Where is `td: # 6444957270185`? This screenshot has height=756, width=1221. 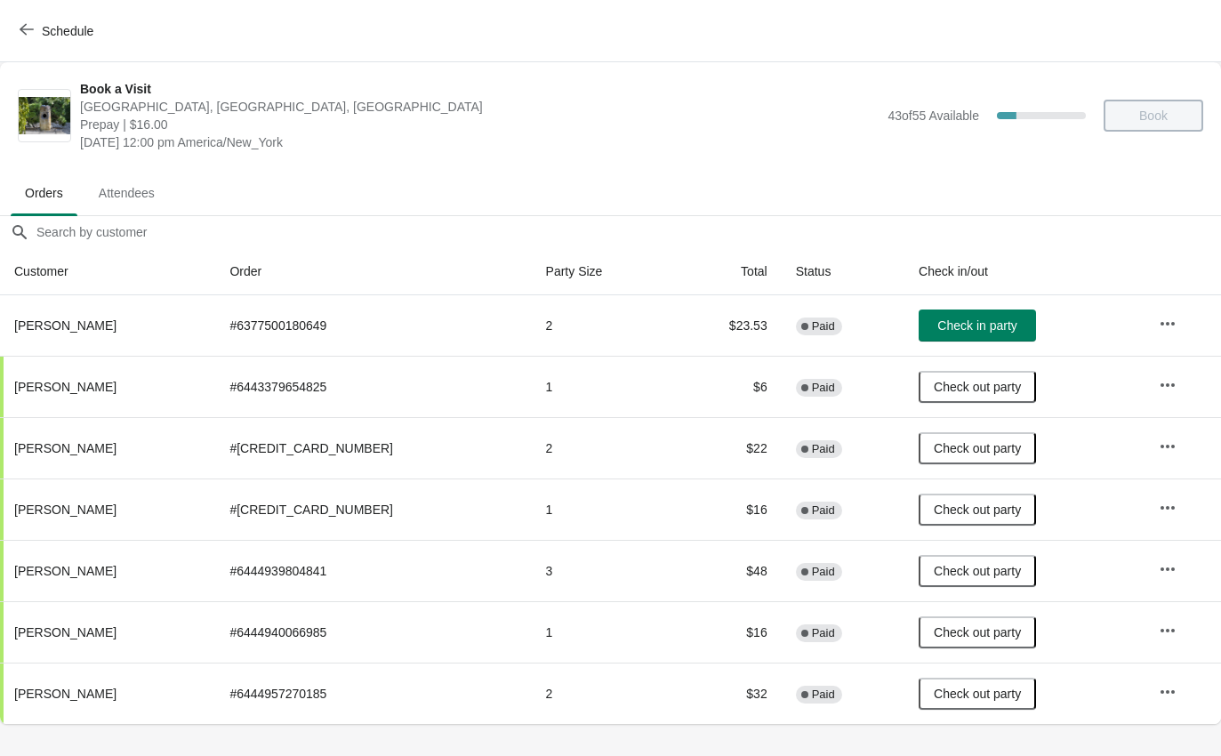 td: # 6444957270185 is located at coordinates (373, 693).